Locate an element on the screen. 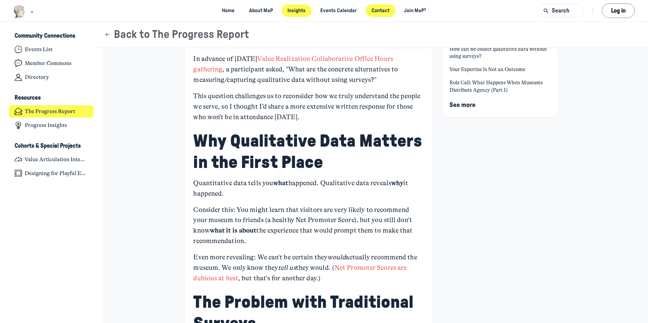 Image resolution: width=648 pixels, height=323 pixels. a: About MaP is located at coordinates (261, 10).